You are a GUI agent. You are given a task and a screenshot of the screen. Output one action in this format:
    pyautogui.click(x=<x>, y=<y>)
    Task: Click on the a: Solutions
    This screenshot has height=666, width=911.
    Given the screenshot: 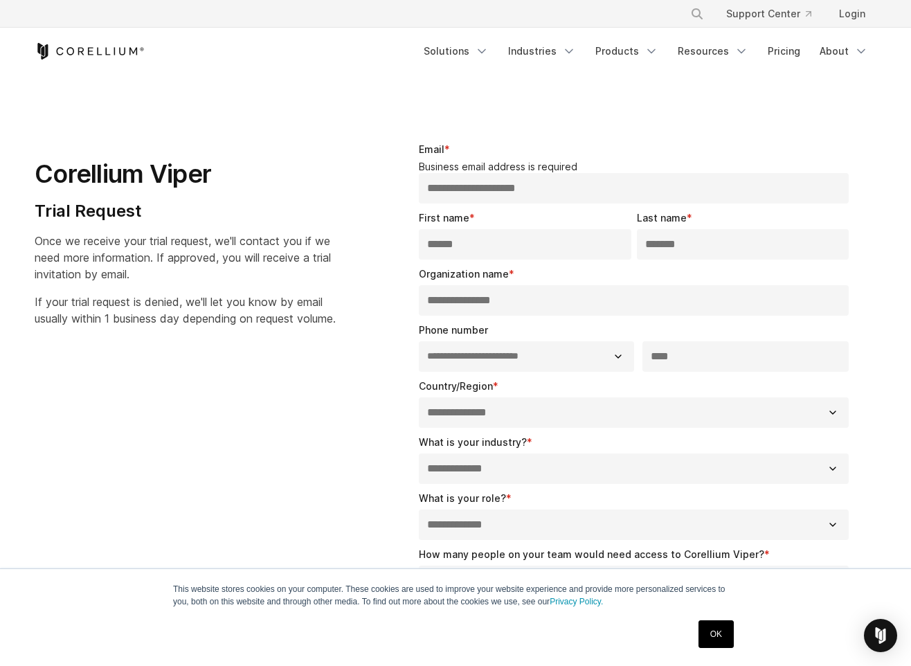 What is the action you would take?
    pyautogui.click(x=456, y=51)
    